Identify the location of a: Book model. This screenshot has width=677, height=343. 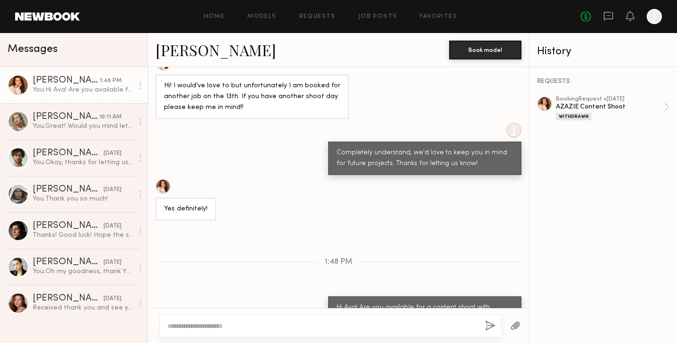
(485, 49).